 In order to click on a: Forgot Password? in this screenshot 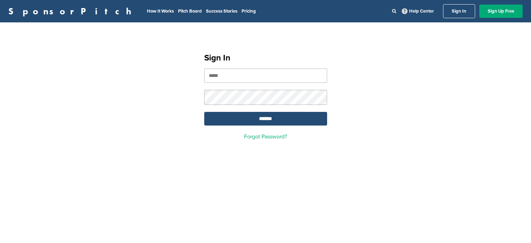, I will do `click(265, 137)`.